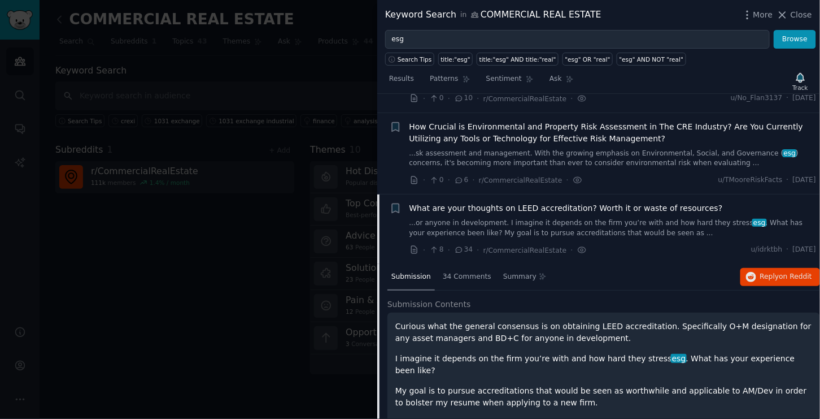  I want to click on span: 6, so click(461, 180).